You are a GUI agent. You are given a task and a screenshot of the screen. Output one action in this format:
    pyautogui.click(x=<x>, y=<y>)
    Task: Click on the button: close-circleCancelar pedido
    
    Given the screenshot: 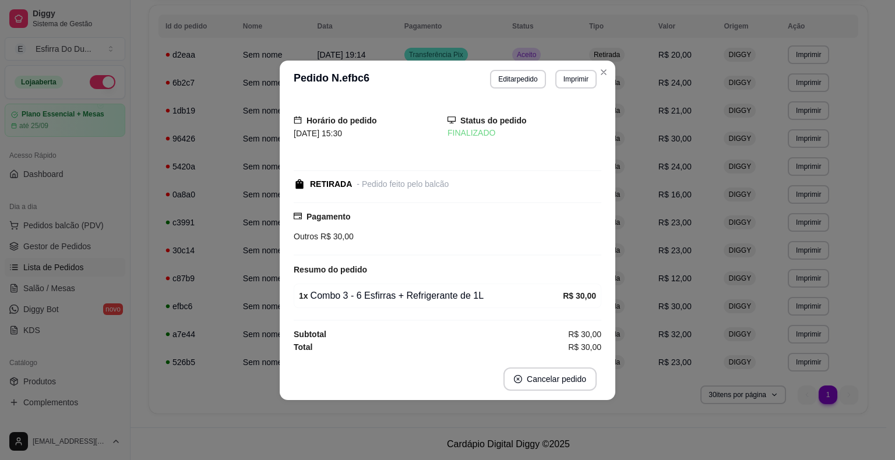 What is the action you would take?
    pyautogui.click(x=550, y=379)
    